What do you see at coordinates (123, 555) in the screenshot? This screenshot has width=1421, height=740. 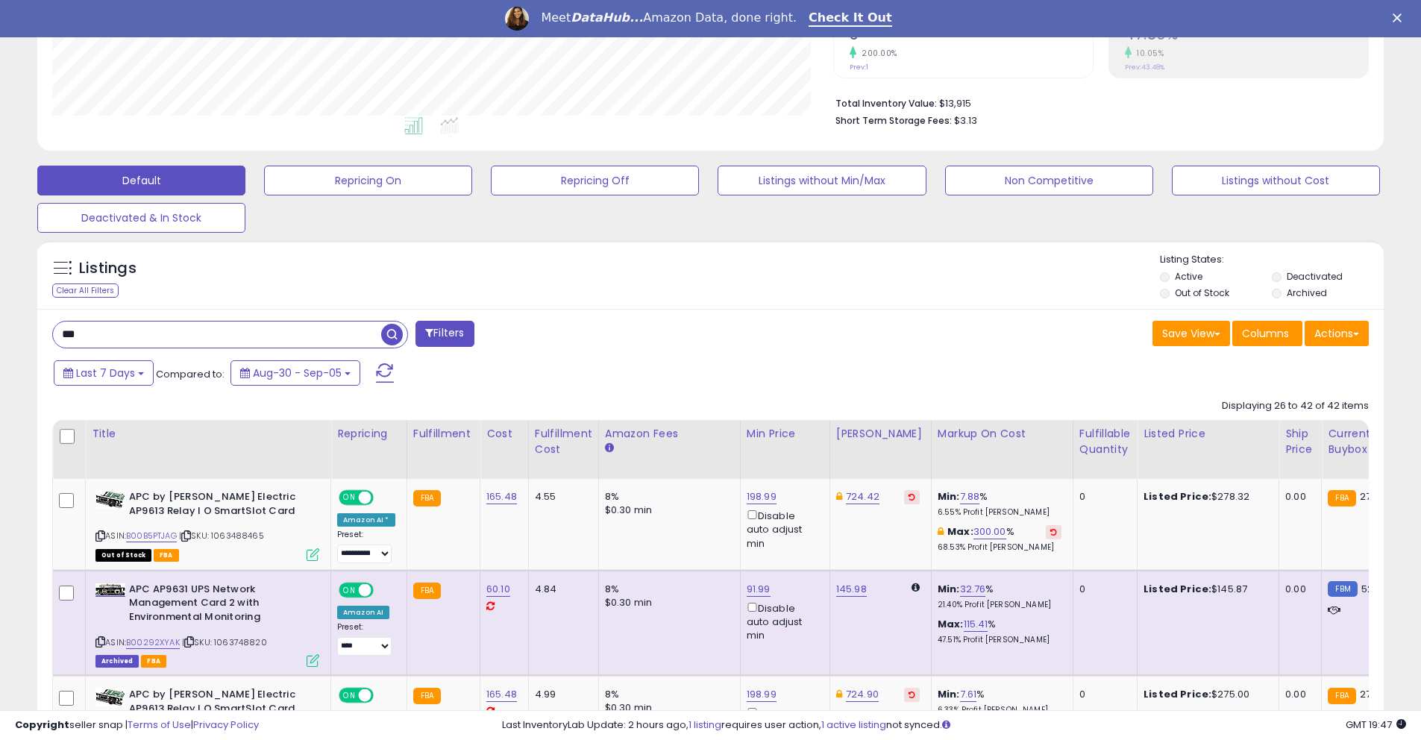 I see `span: All listings that are currently out of stock and unavailable for purchase on Amazon` at bounding box center [123, 555].